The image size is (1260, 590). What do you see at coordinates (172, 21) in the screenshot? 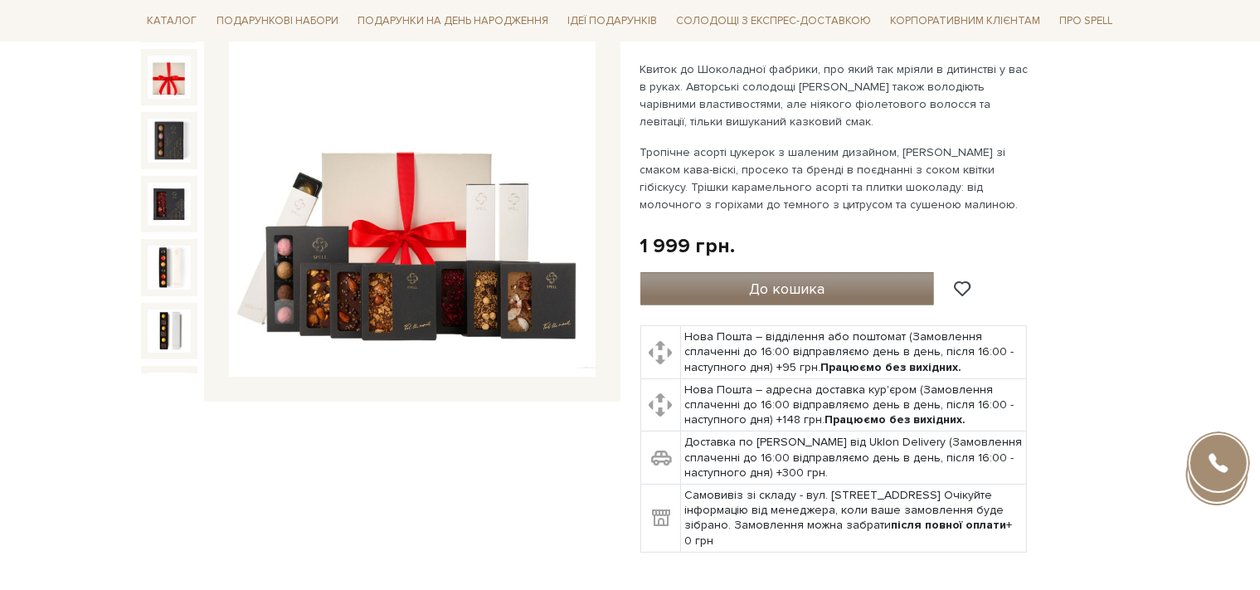
I see `span: Каталог` at bounding box center [172, 21].